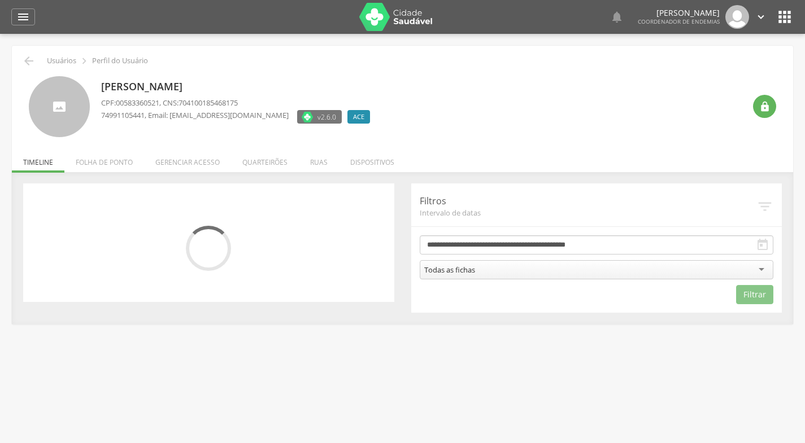  I want to click on span: 704100185468175, so click(208, 103).